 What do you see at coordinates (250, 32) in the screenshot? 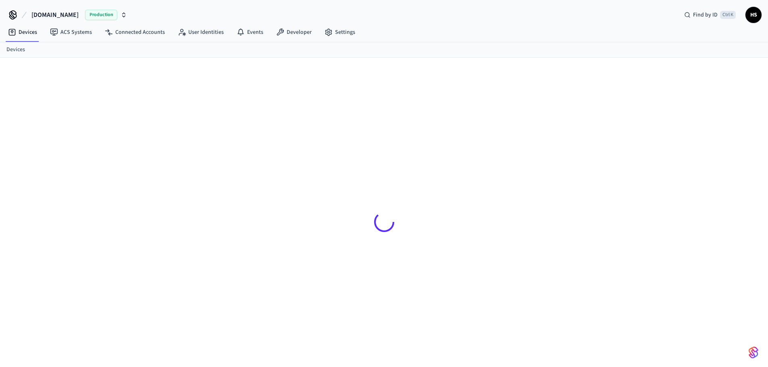
I see `a: Events` at bounding box center [250, 32].